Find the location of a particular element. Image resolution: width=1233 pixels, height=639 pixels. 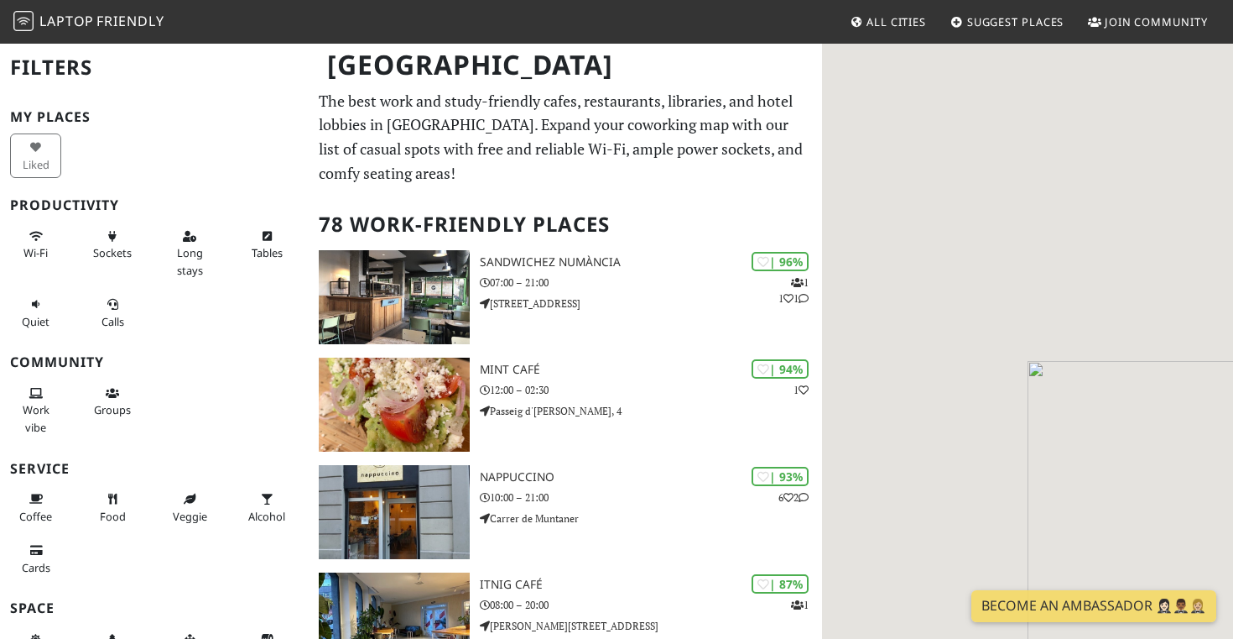

div: | 96% is located at coordinates (780, 261).